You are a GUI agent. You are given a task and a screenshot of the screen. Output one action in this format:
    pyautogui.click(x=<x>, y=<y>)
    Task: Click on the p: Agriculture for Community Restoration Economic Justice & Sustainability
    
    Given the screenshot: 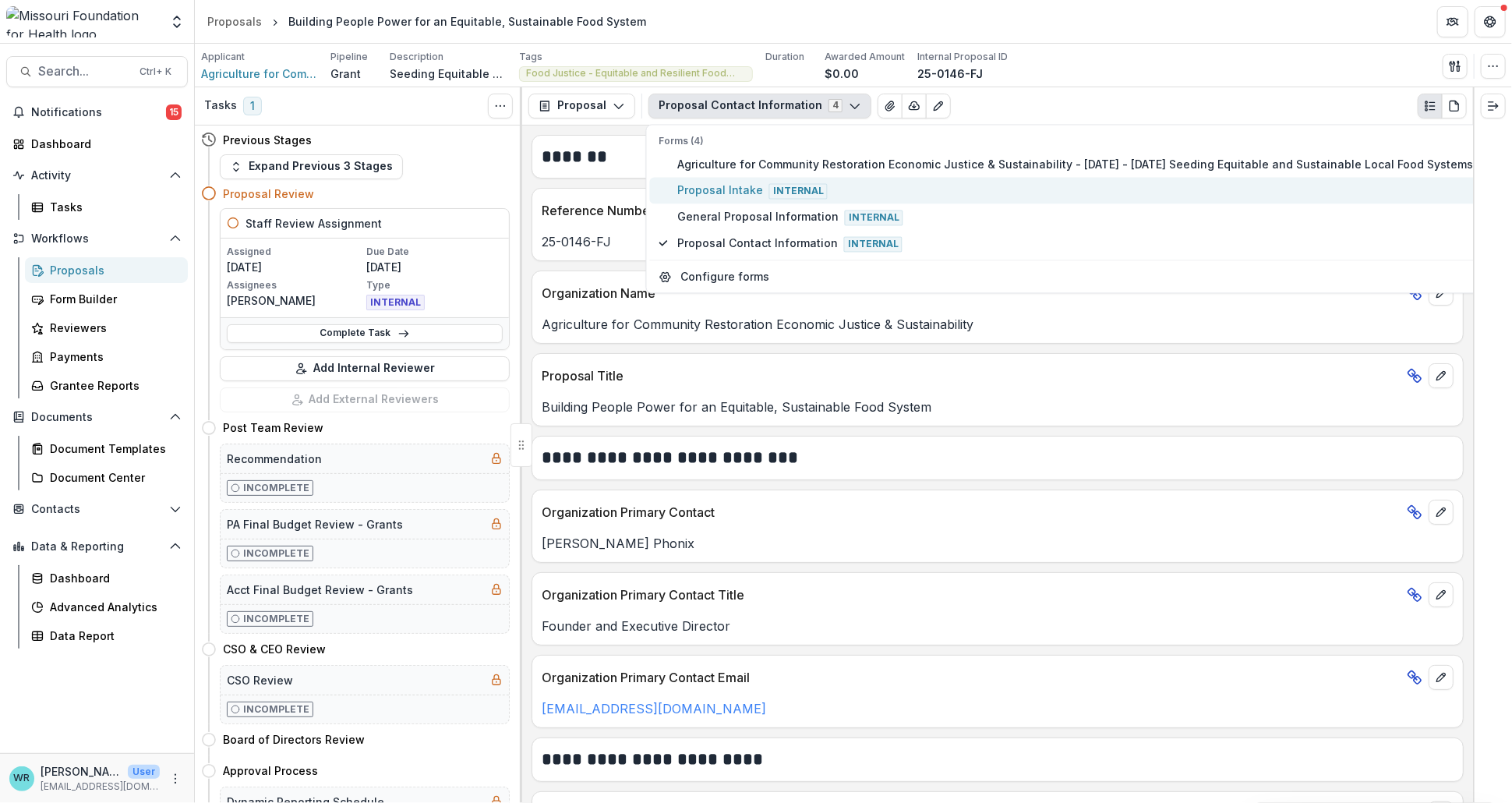 What is the action you would take?
    pyautogui.click(x=998, y=324)
    